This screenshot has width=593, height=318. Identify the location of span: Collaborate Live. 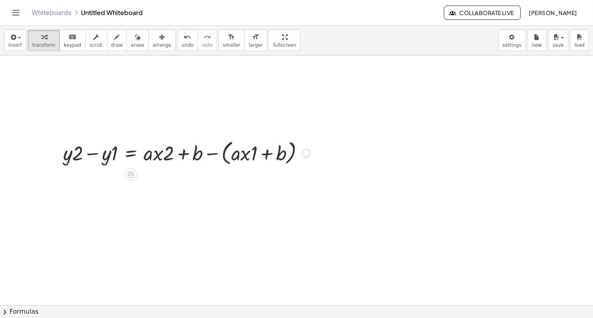
(482, 13).